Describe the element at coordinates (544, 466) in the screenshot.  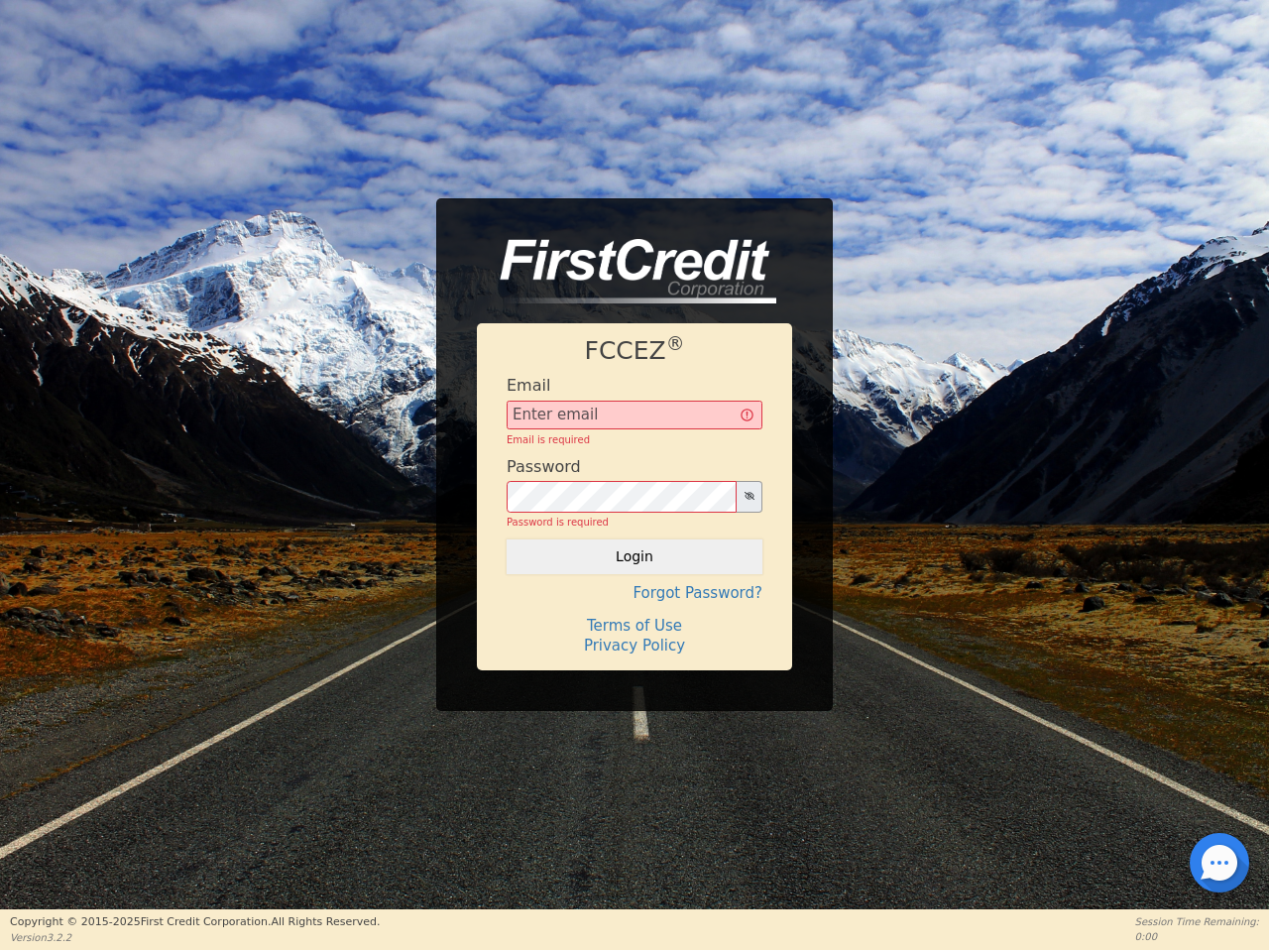
I see `h4: Password` at that location.